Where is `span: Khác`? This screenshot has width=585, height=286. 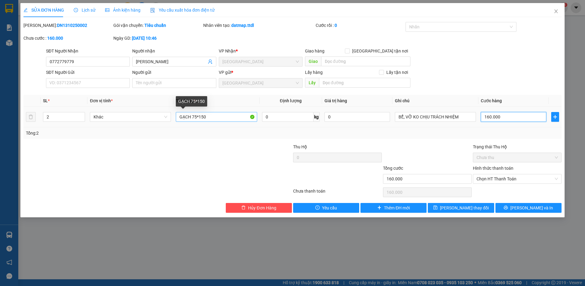 span: Khác is located at coordinates (130, 117).